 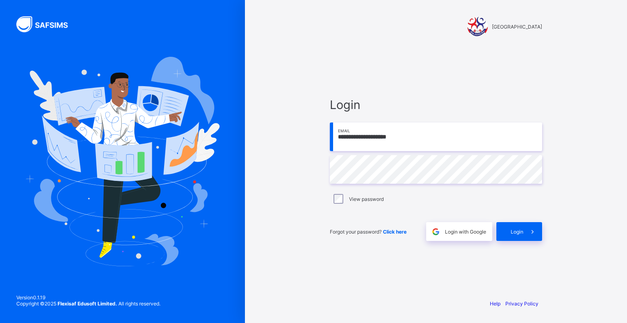 What do you see at coordinates (366, 199) in the screenshot?
I see `label: View password` at bounding box center [366, 199].